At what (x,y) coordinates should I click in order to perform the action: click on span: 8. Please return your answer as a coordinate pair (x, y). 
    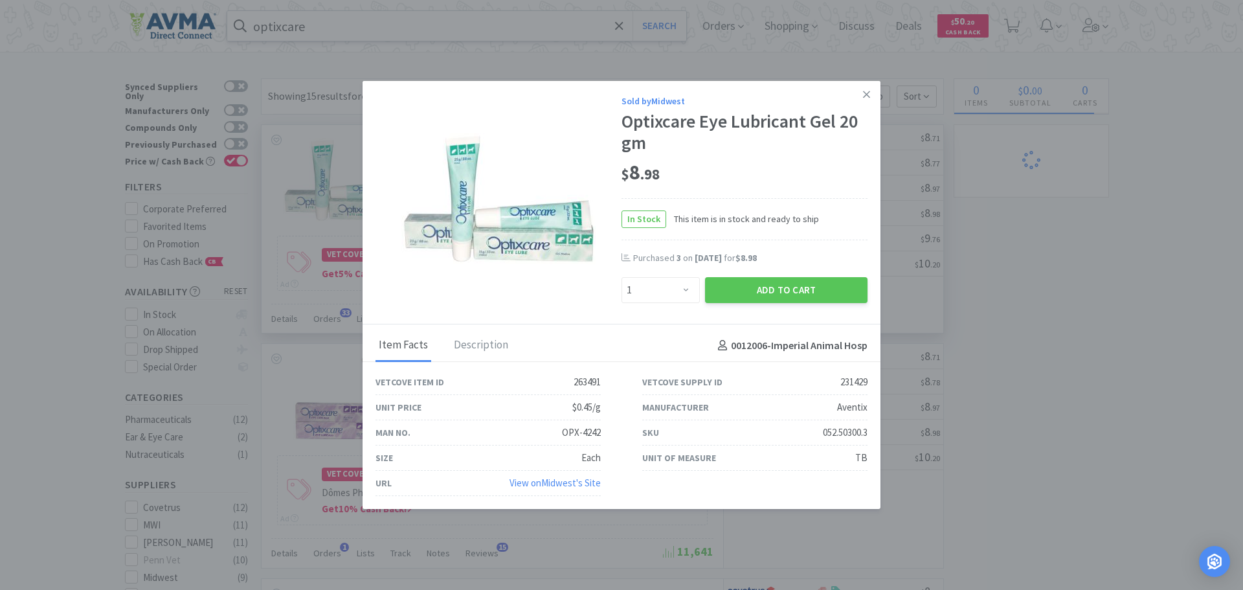
    Looking at the image, I should click on (640, 172).